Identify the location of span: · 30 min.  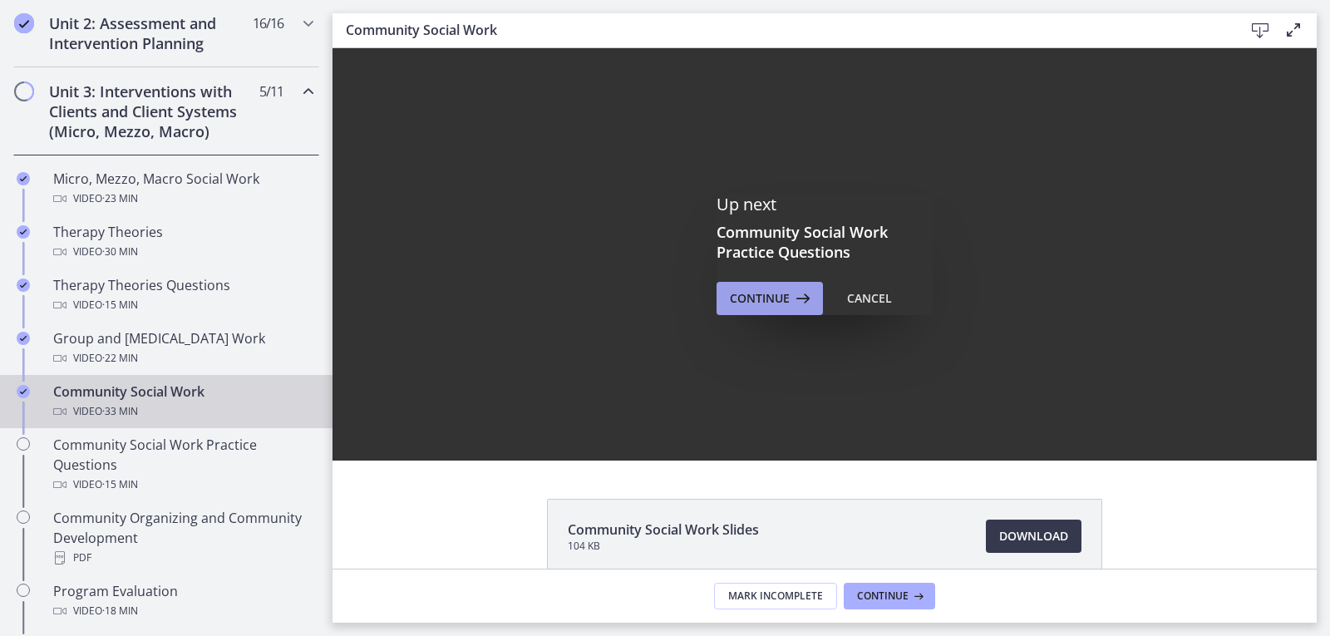
(120, 252).